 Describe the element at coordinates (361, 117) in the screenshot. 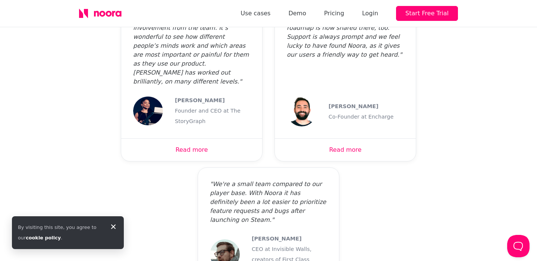

I see `div: Co-Founder at Encharge` at that location.